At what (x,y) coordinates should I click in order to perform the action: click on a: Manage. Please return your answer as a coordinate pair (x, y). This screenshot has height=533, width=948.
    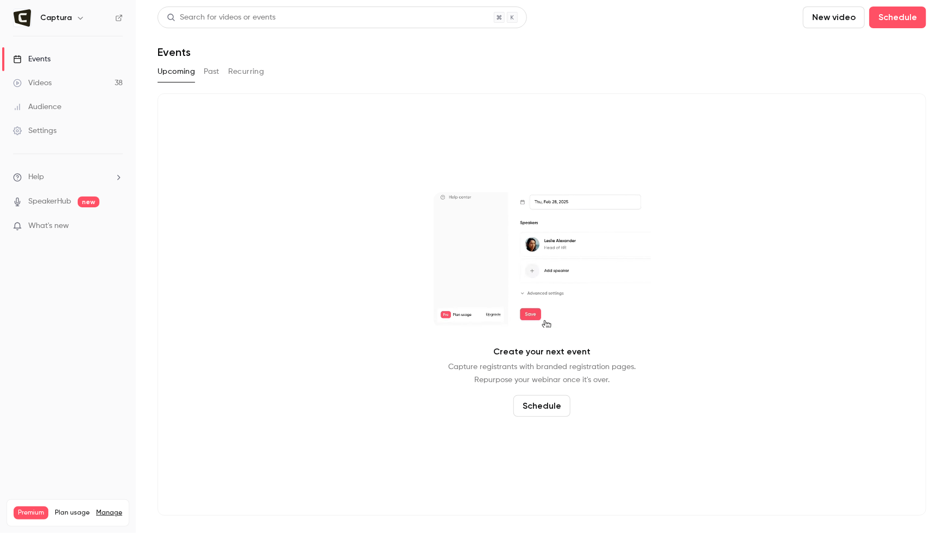
    Looking at the image, I should click on (109, 513).